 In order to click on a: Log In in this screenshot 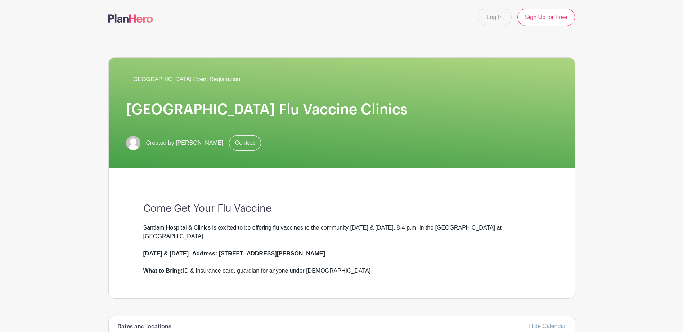, I will do `click(494, 17)`.